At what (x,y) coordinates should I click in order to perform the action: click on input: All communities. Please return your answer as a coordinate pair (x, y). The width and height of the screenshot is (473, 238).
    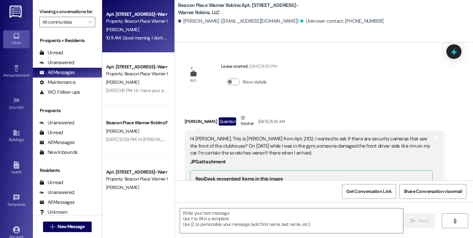
    Looking at the image, I should click on (63, 22).